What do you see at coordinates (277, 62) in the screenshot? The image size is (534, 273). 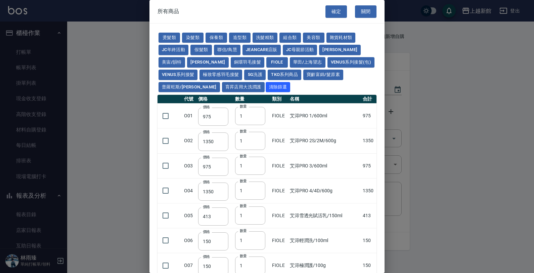 I see `button: FIOLE` at bounding box center [277, 62].